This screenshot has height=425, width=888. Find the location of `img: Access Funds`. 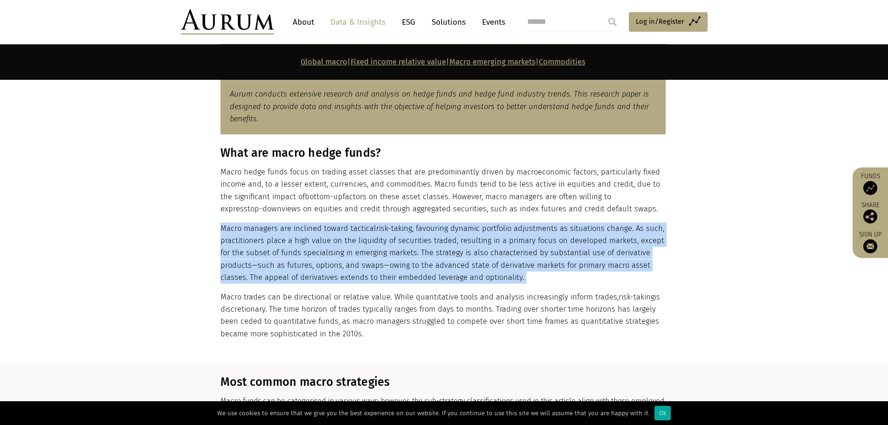

img: Access Funds is located at coordinates (871, 188).